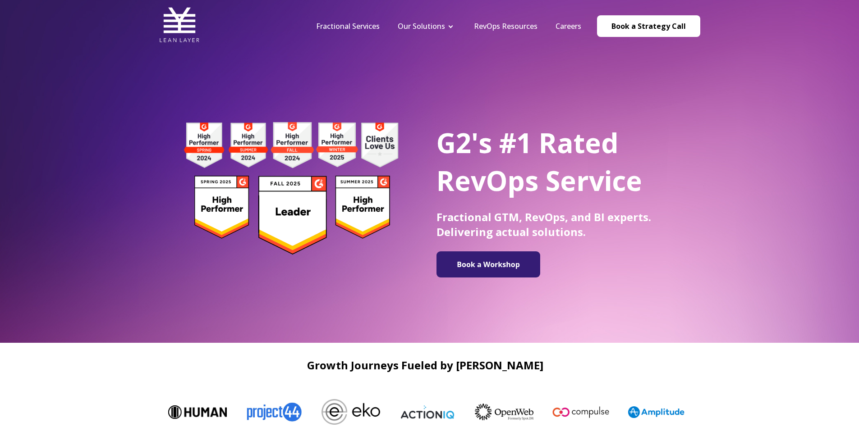 This screenshot has height=436, width=859. Describe the element at coordinates (421, 26) in the screenshot. I see `a: Our Solutions` at that location.